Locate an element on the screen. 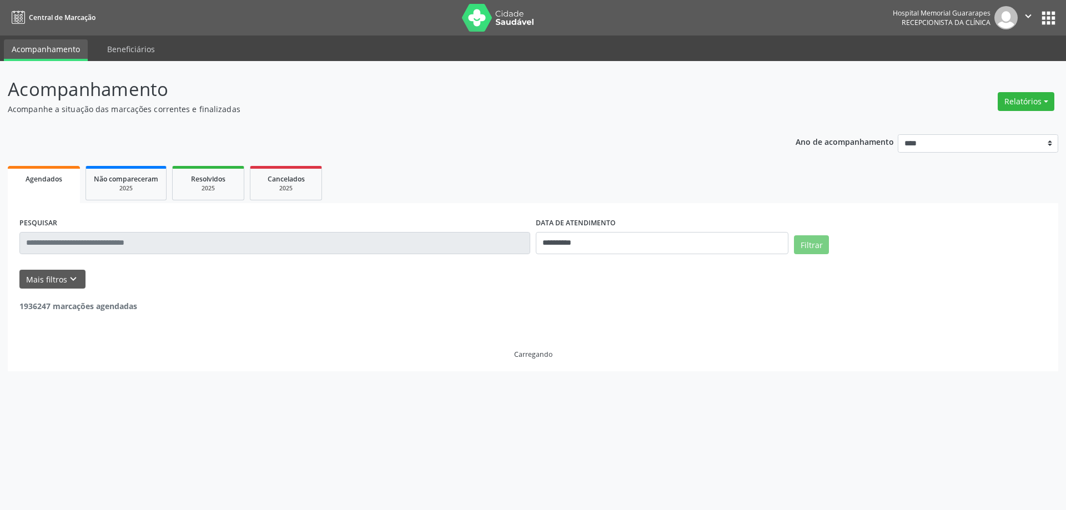  span: Não compareceram is located at coordinates (126, 179).